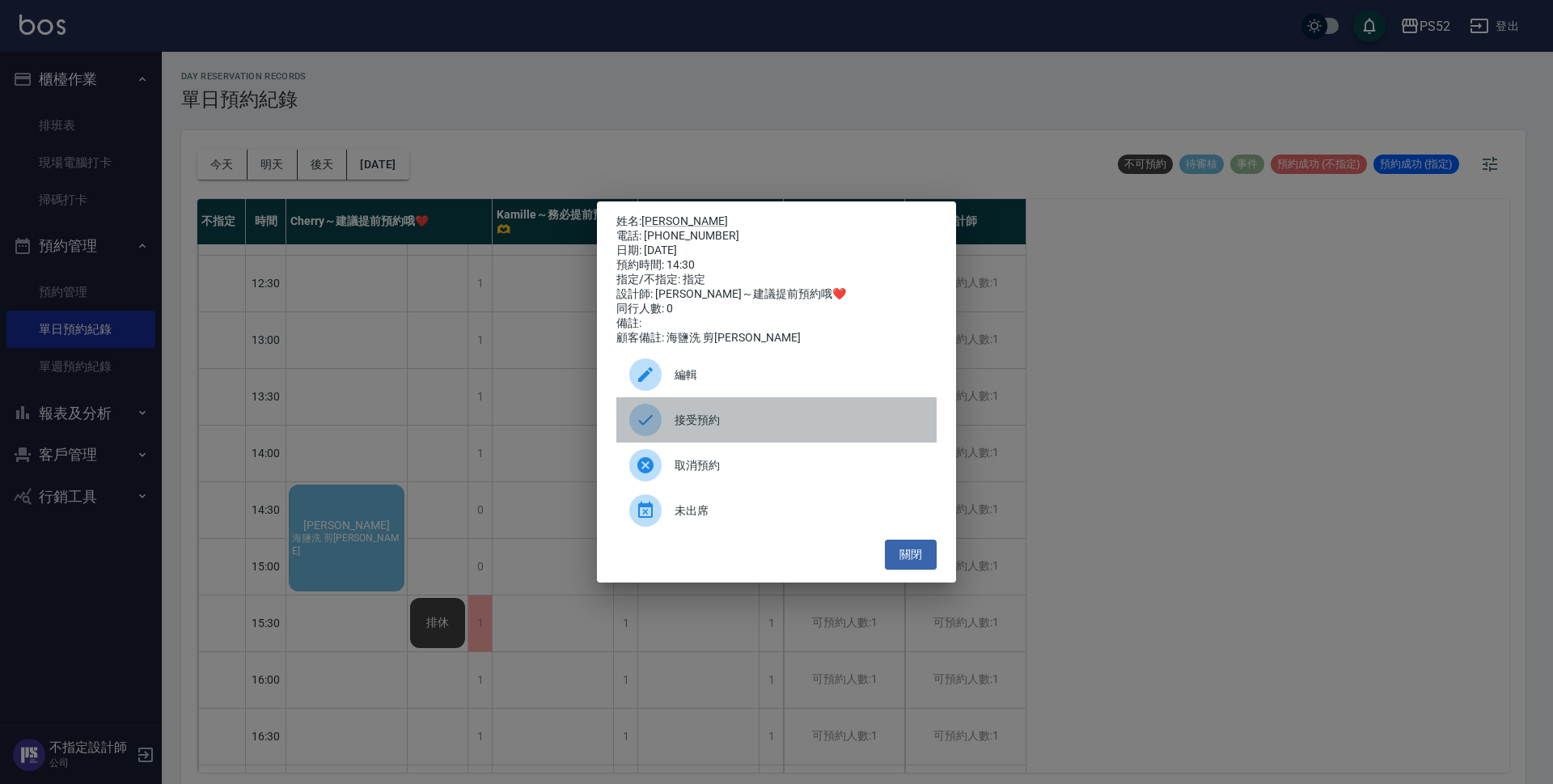 Image resolution: width=1553 pixels, height=784 pixels. What do you see at coordinates (776, 465) in the screenshot?
I see `div: 取消預約` at bounding box center [776, 465].